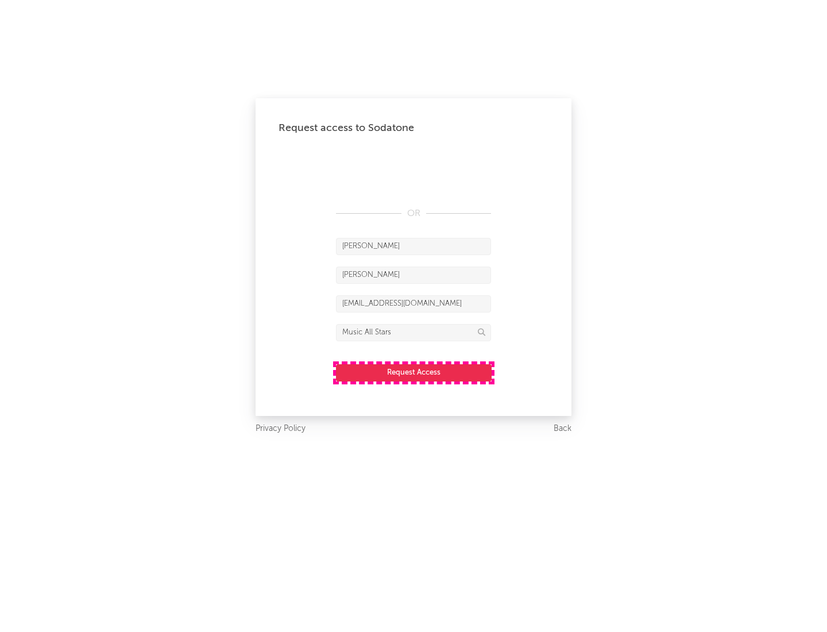 The image size is (827, 632). What do you see at coordinates (562, 429) in the screenshot?
I see `a: Back` at bounding box center [562, 429].